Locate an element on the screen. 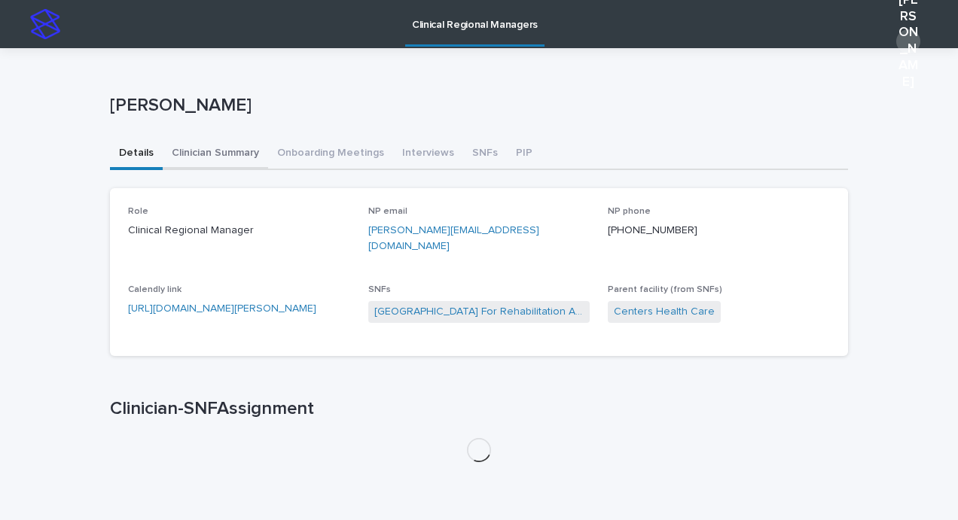  button: PIP is located at coordinates (524, 154).